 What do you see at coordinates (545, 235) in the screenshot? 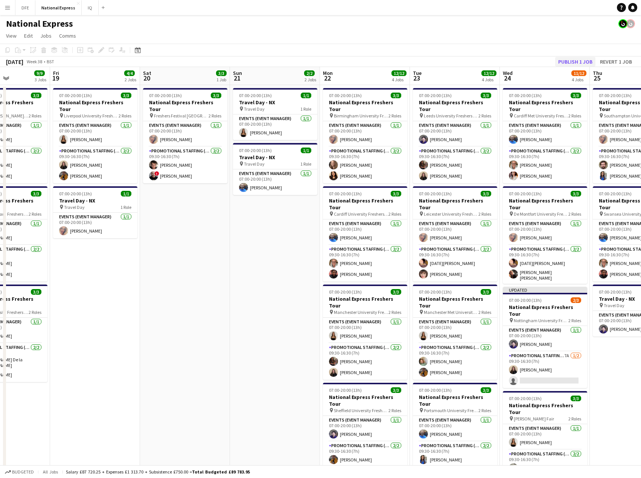
I see `div: 07:00-20:00 (13h)3/3National Express Freshers Tour De Montfort University Freshers Fair2 RolesEve...` at bounding box center [545, 235].